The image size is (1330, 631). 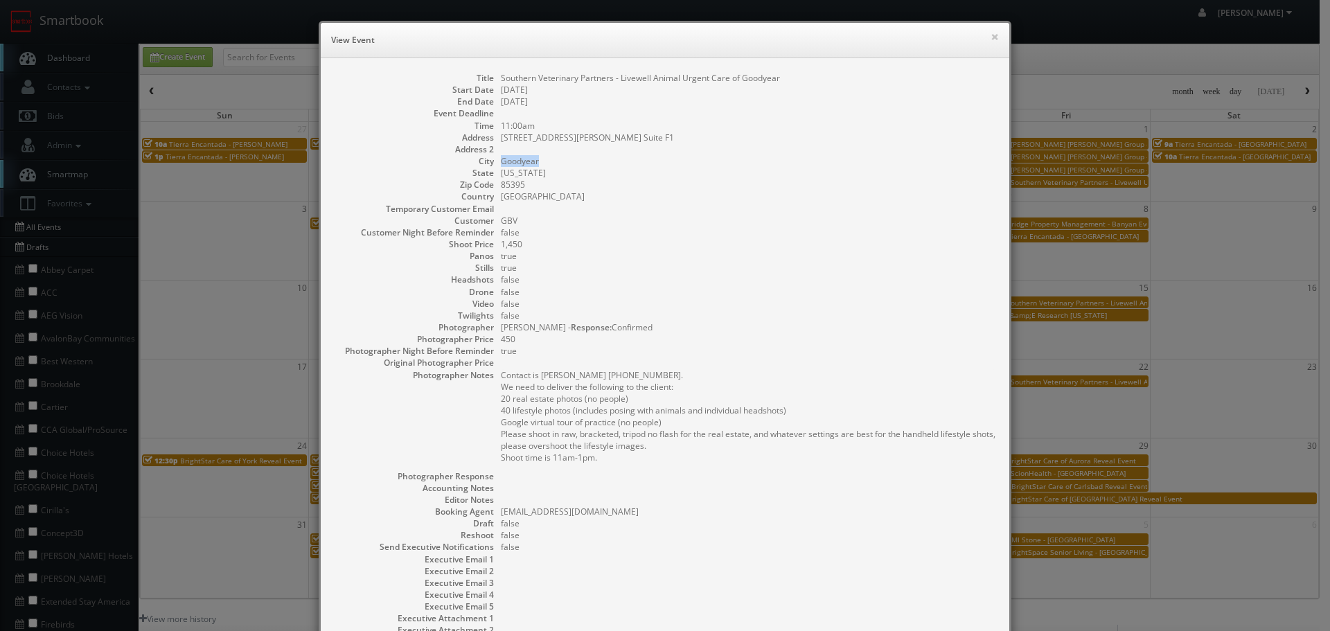 What do you see at coordinates (414, 89) in the screenshot?
I see `dt: Start Date` at bounding box center [414, 89].